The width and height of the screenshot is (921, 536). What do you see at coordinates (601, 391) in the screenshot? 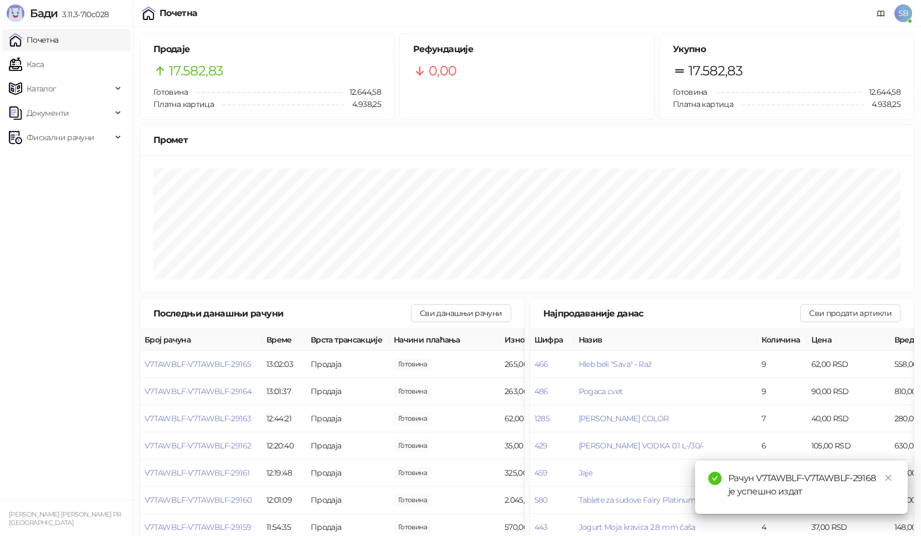
I see `span: Pogaca cvet` at bounding box center [601, 391].